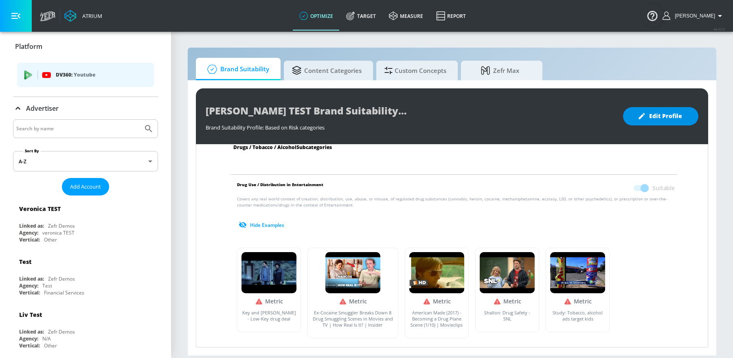 The height and width of the screenshot is (358, 733). I want to click on p: Youtube, so click(84, 75).